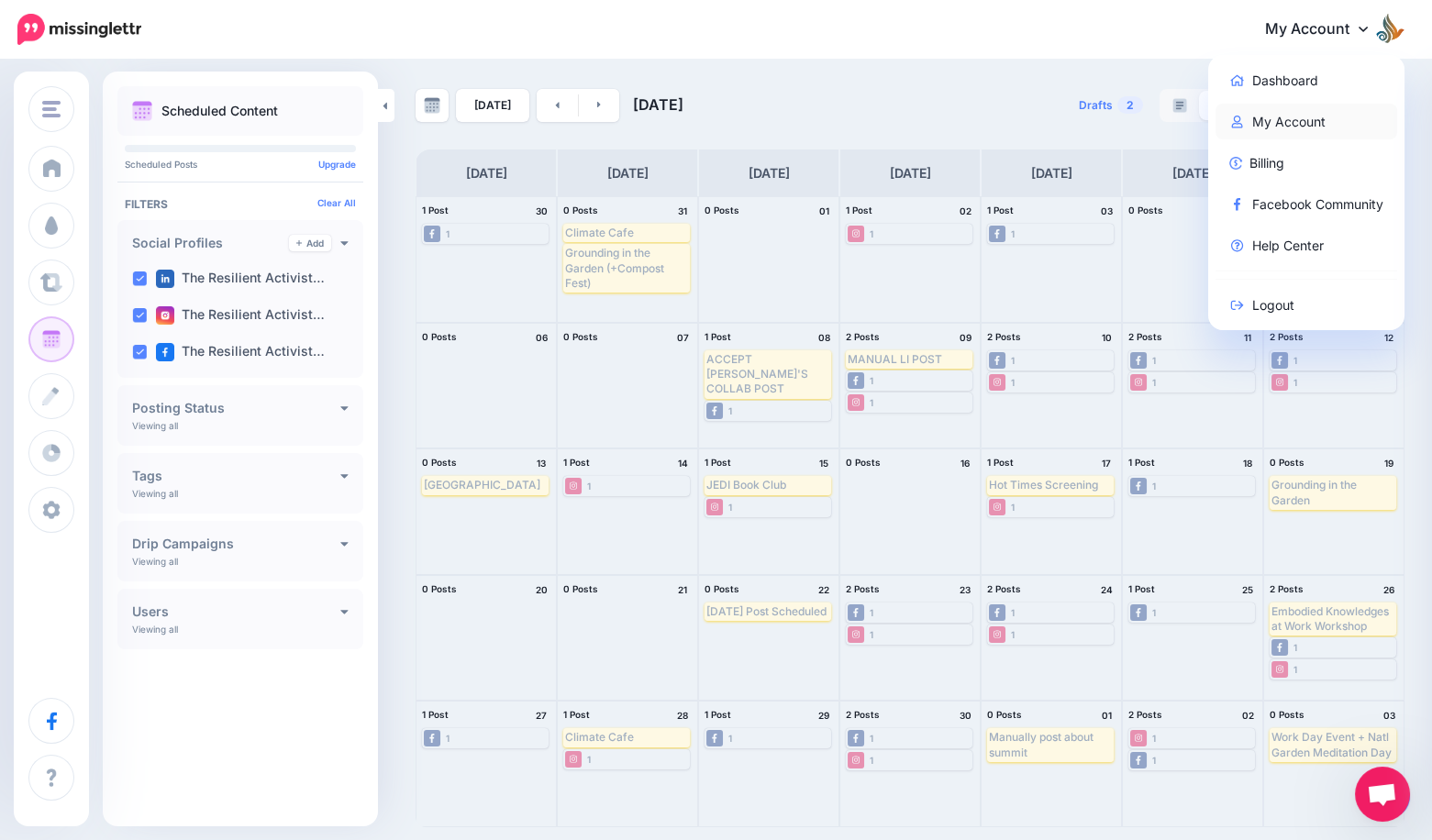  What do you see at coordinates (236, 544) in the screenshot?
I see `h4: Drip Campaigns` at bounding box center [236, 544].